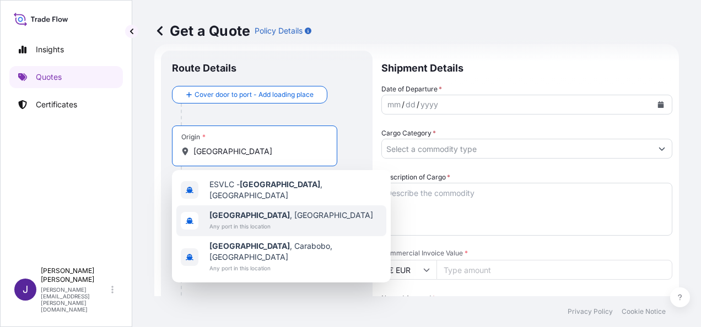  I want to click on label: Named Assured, so click(408, 299).